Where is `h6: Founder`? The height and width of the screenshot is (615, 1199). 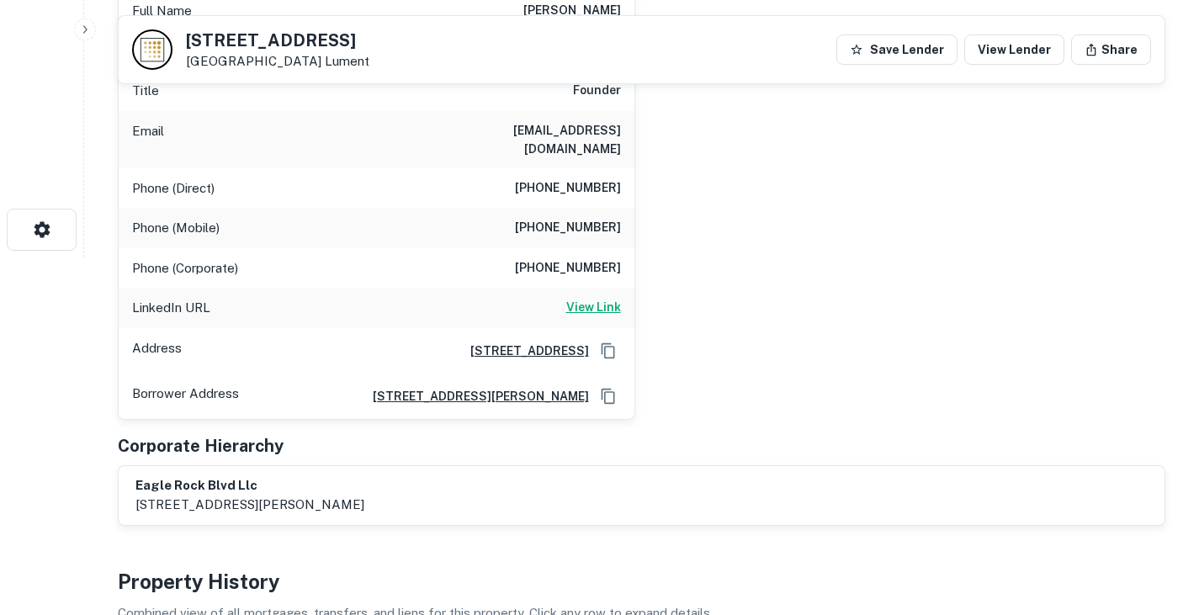
h6: Founder is located at coordinates (596, 91).